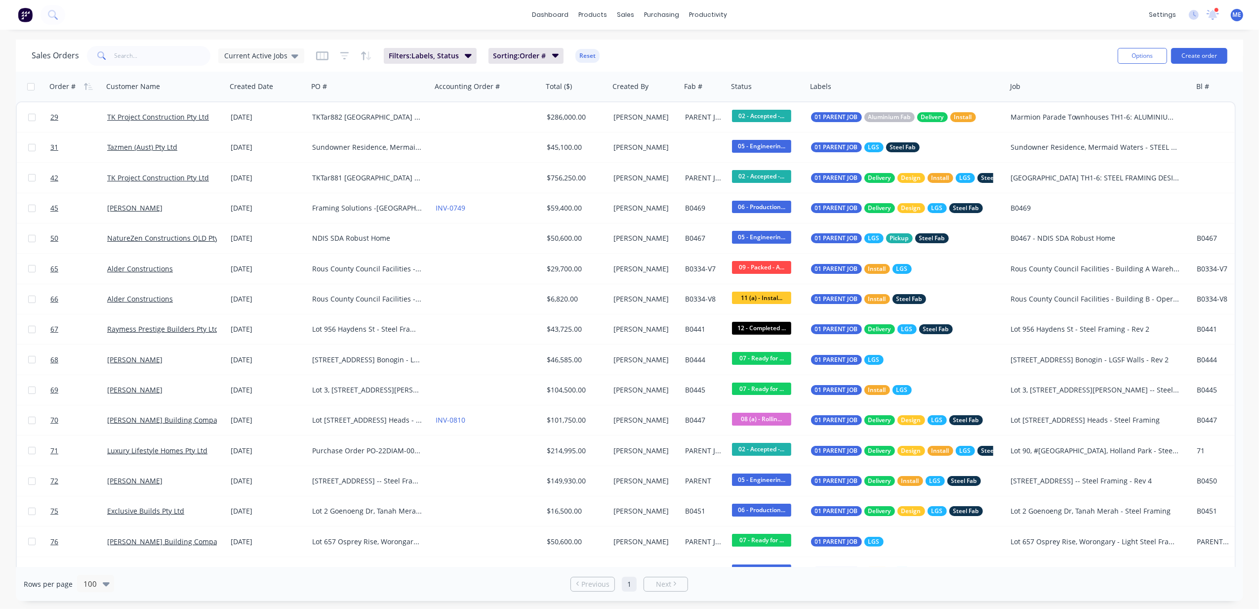 This screenshot has height=609, width=1259. Describe the element at coordinates (1203, 86) in the screenshot. I see `div: Bl #` at that location.